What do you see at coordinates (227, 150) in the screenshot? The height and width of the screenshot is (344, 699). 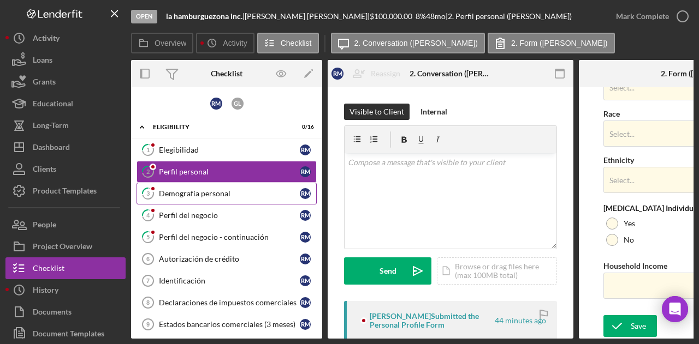 I see `a: 1ElegibilidadRM` at bounding box center [227, 150].